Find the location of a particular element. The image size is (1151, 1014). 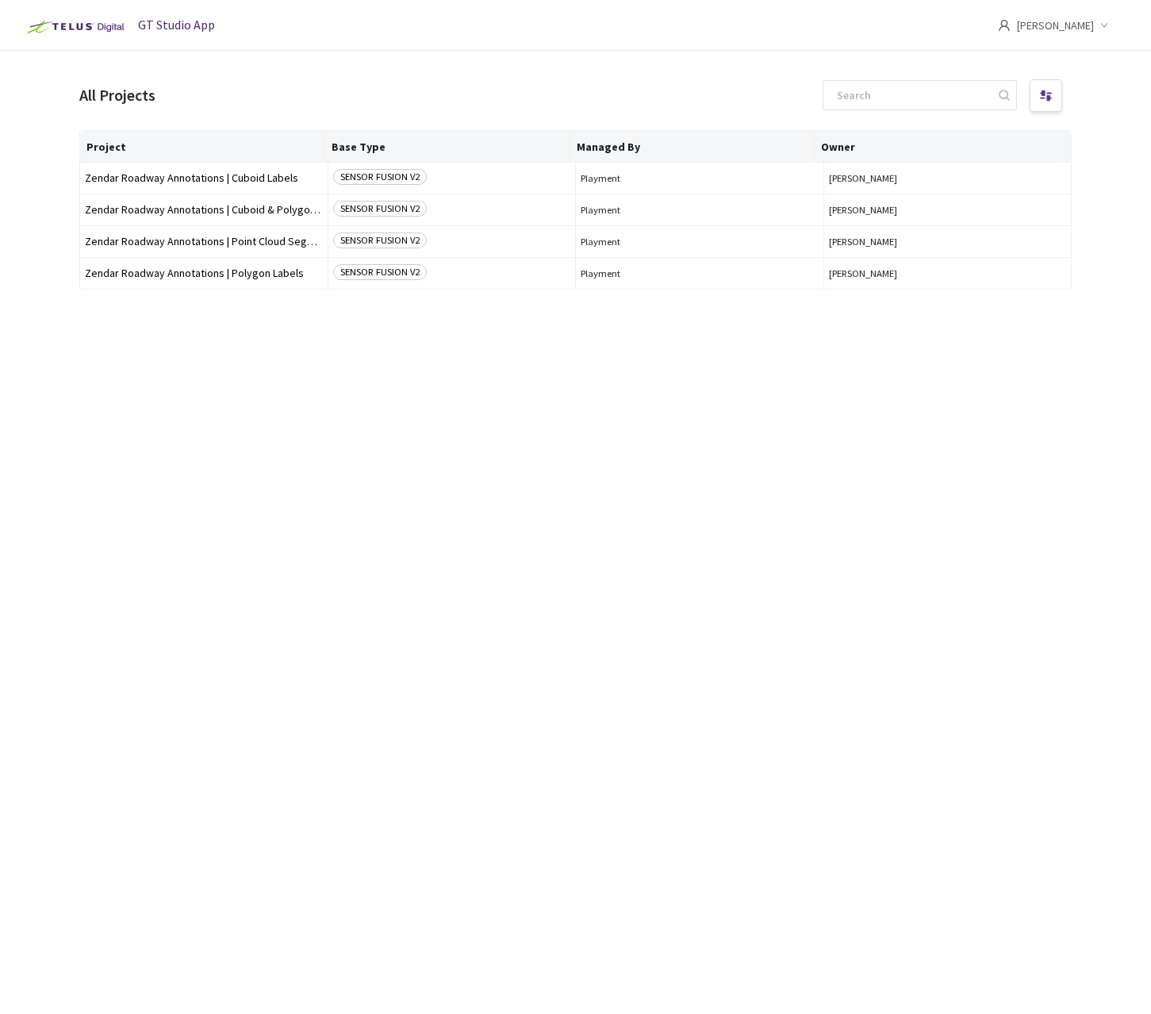

th: Owner is located at coordinates (937, 147).